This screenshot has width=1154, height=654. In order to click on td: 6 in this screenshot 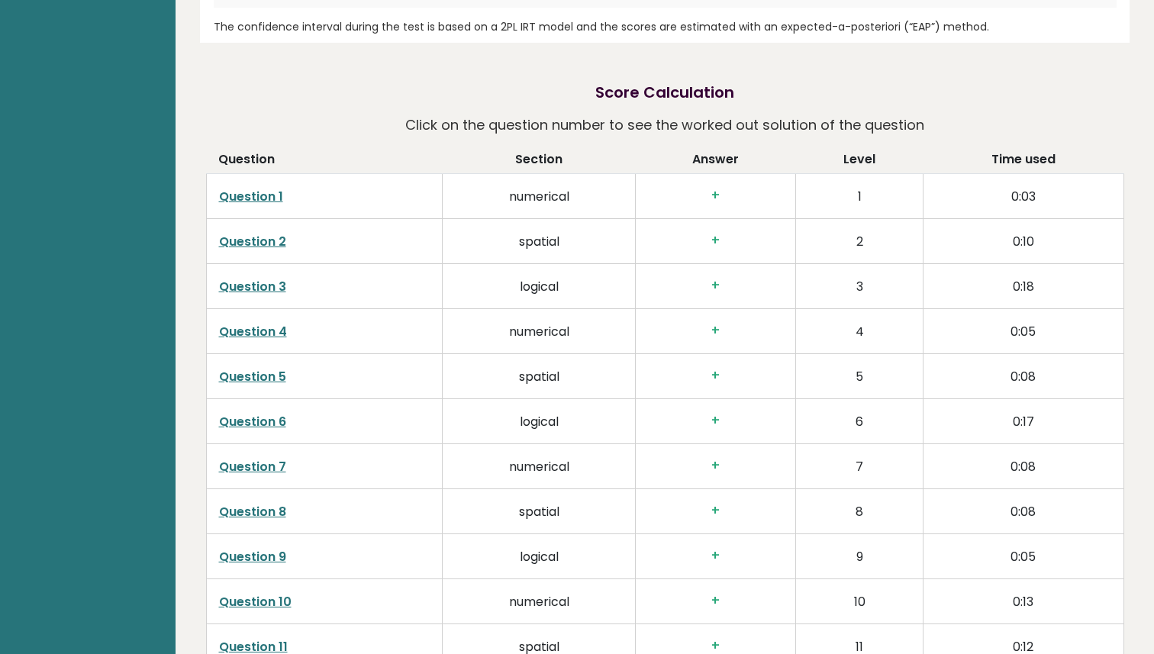, I will do `click(859, 421)`.